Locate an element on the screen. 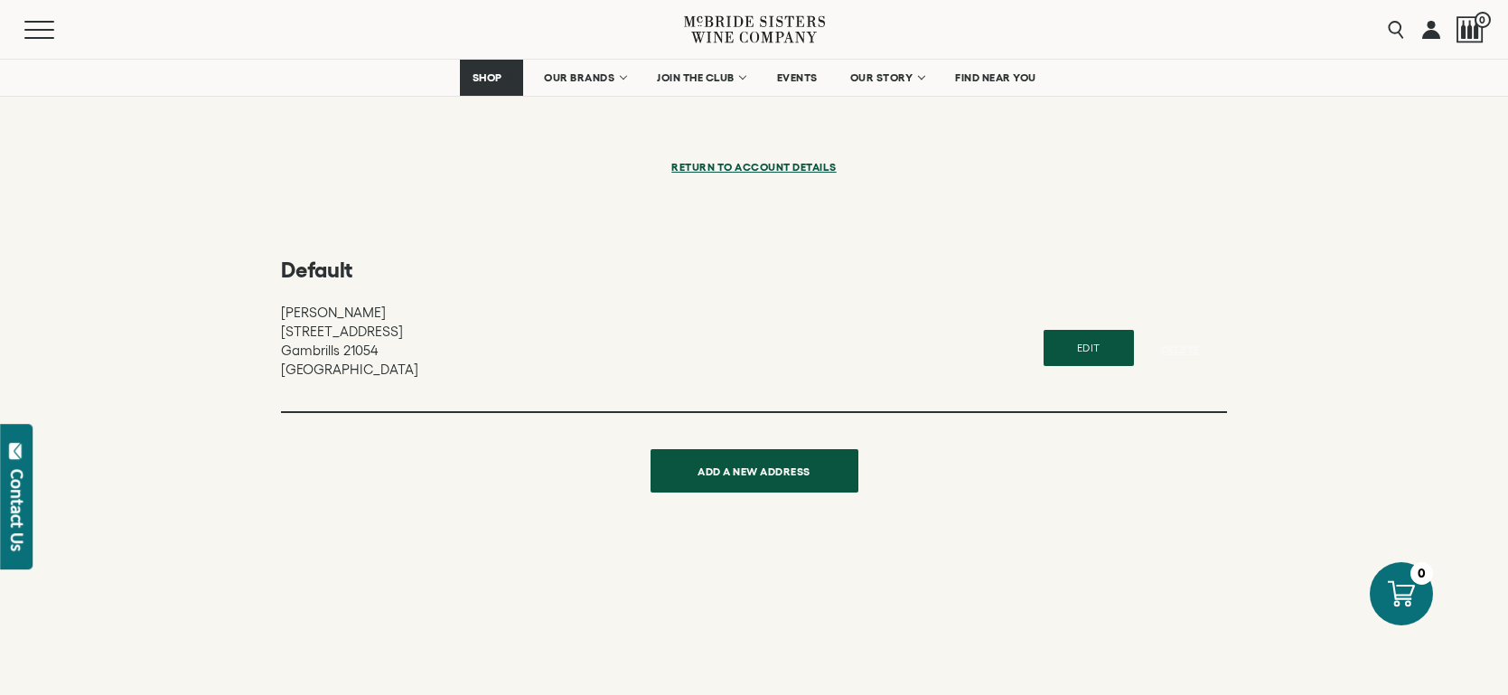 This screenshot has height=695, width=1508. div: 0 is located at coordinates (1421, 573).